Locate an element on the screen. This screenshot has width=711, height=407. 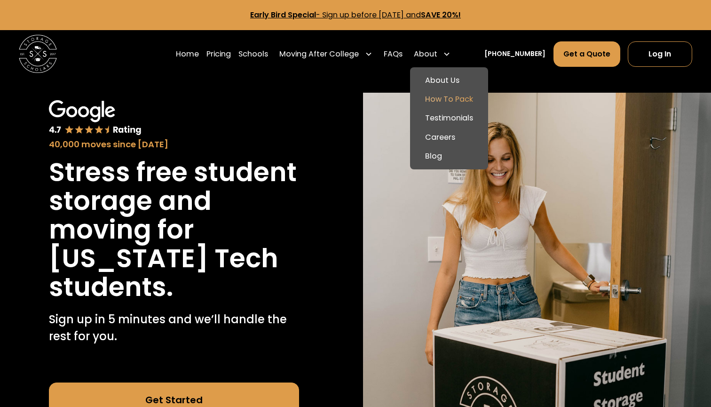
img: Google 4.7 star rating is located at coordinates (95, 118).